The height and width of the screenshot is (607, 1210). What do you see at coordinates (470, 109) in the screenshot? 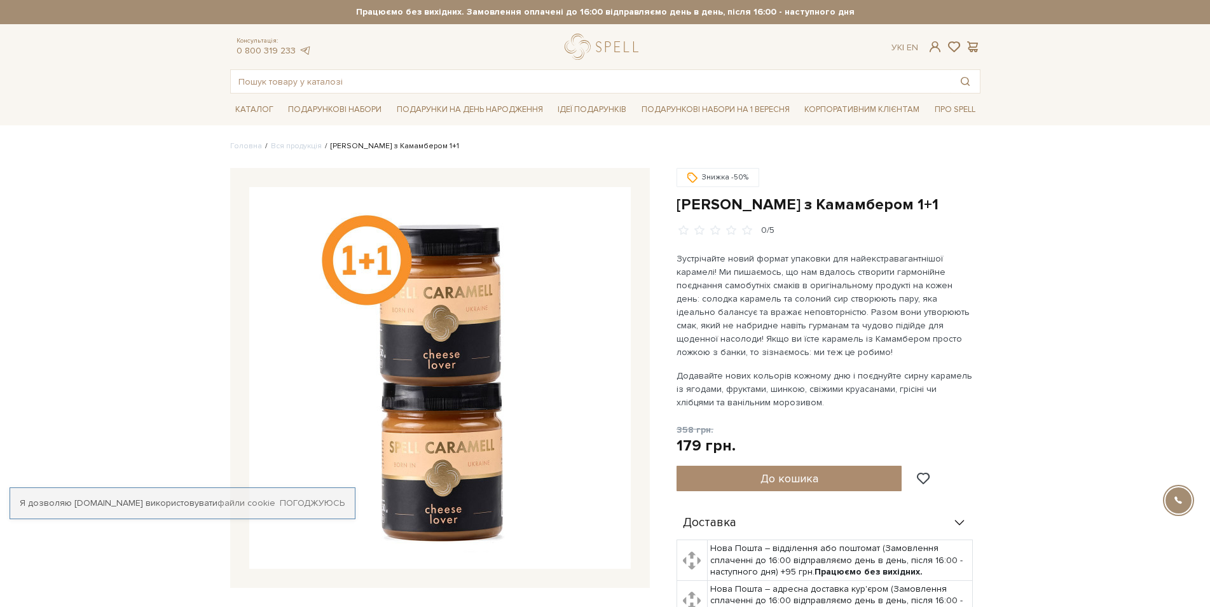
I see `a: Подарунки на День народження` at bounding box center [470, 109].